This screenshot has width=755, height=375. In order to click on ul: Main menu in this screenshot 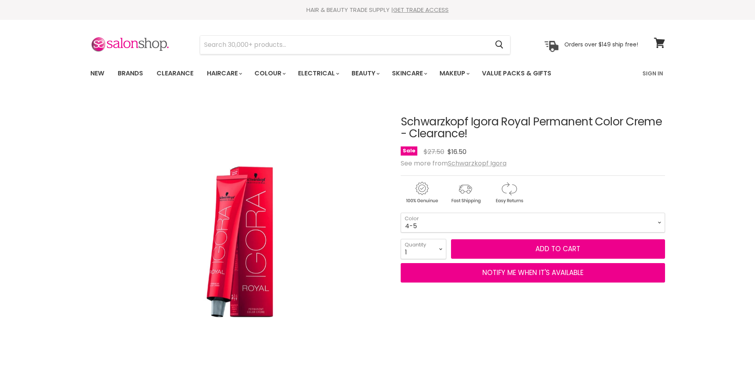, I will do `click(341, 73)`.